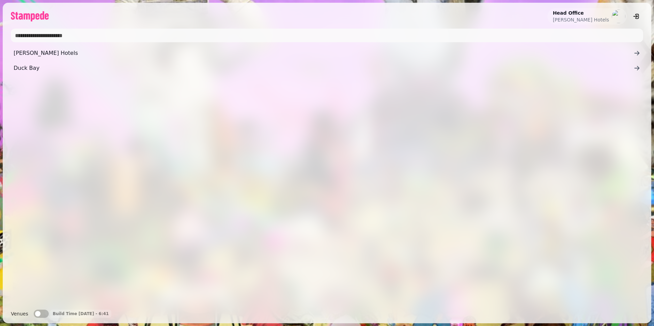 The image size is (654, 326). I want to click on label: Venues, so click(19, 314).